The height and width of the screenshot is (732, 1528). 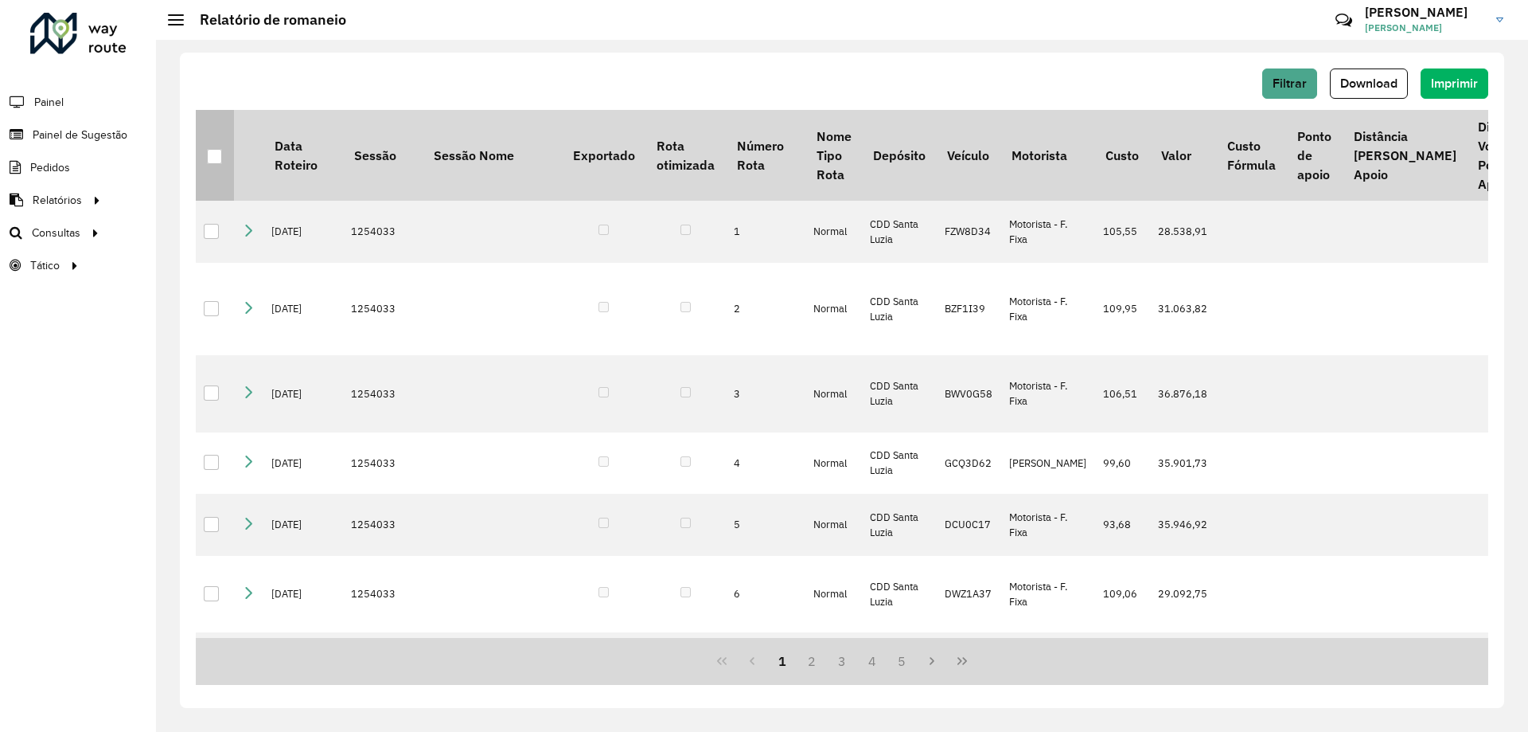 What do you see at coordinates (1122, 155) in the screenshot?
I see `th: Custo` at bounding box center [1122, 155].